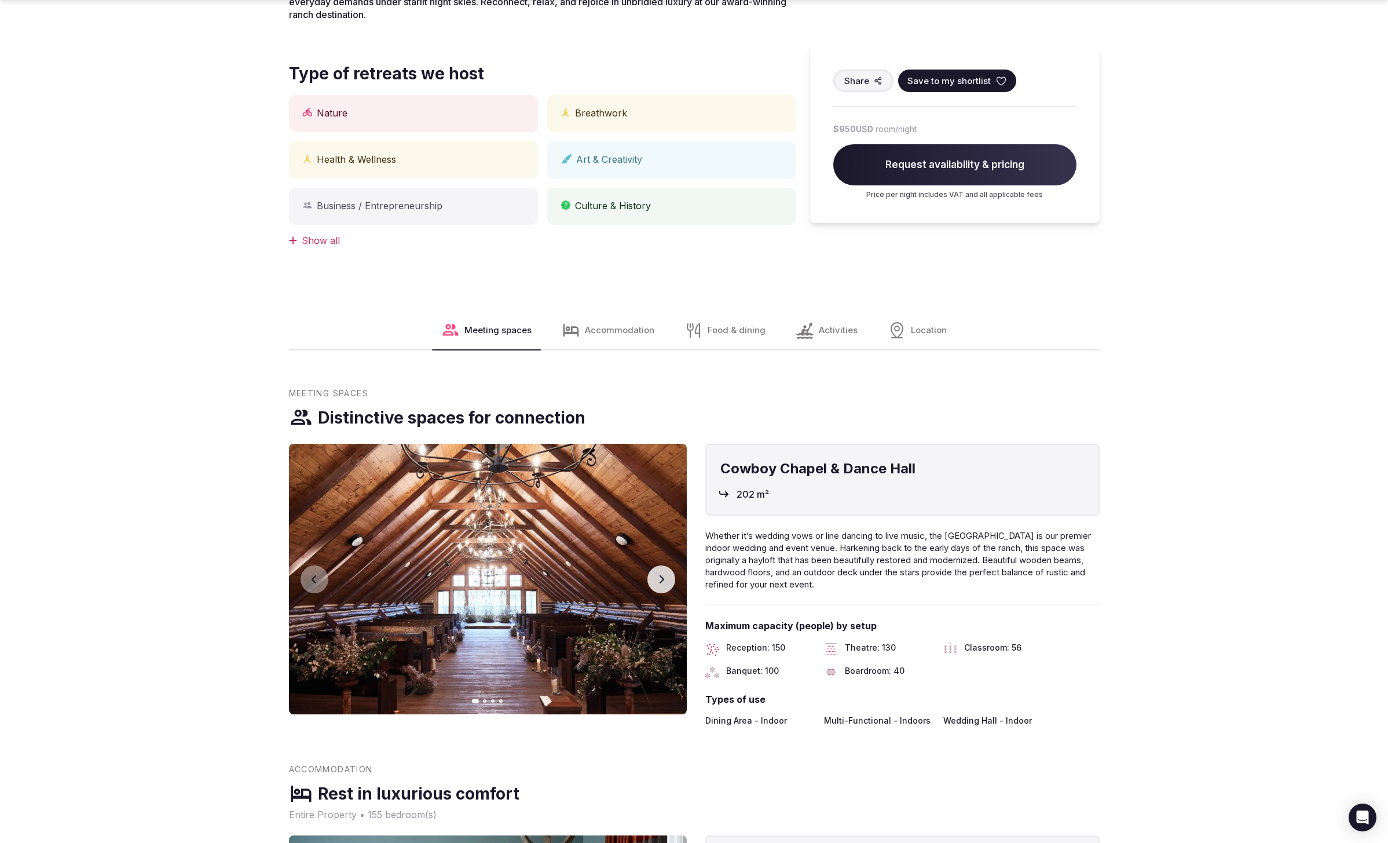 This screenshot has height=843, width=1388. Describe the element at coordinates (1363, 817) in the screenshot. I see `div: Open Intercom Messenger` at that location.